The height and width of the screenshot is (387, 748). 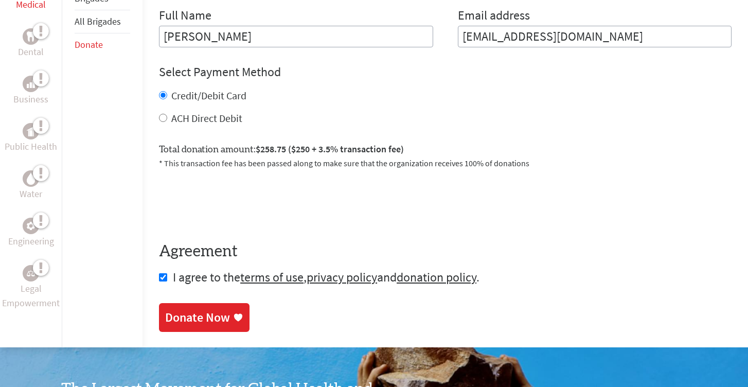 What do you see at coordinates (445, 163) in the screenshot?
I see `p: * This transaction fee has been passed along to make sure that the organization receives 100% of ...` at bounding box center [445, 163].